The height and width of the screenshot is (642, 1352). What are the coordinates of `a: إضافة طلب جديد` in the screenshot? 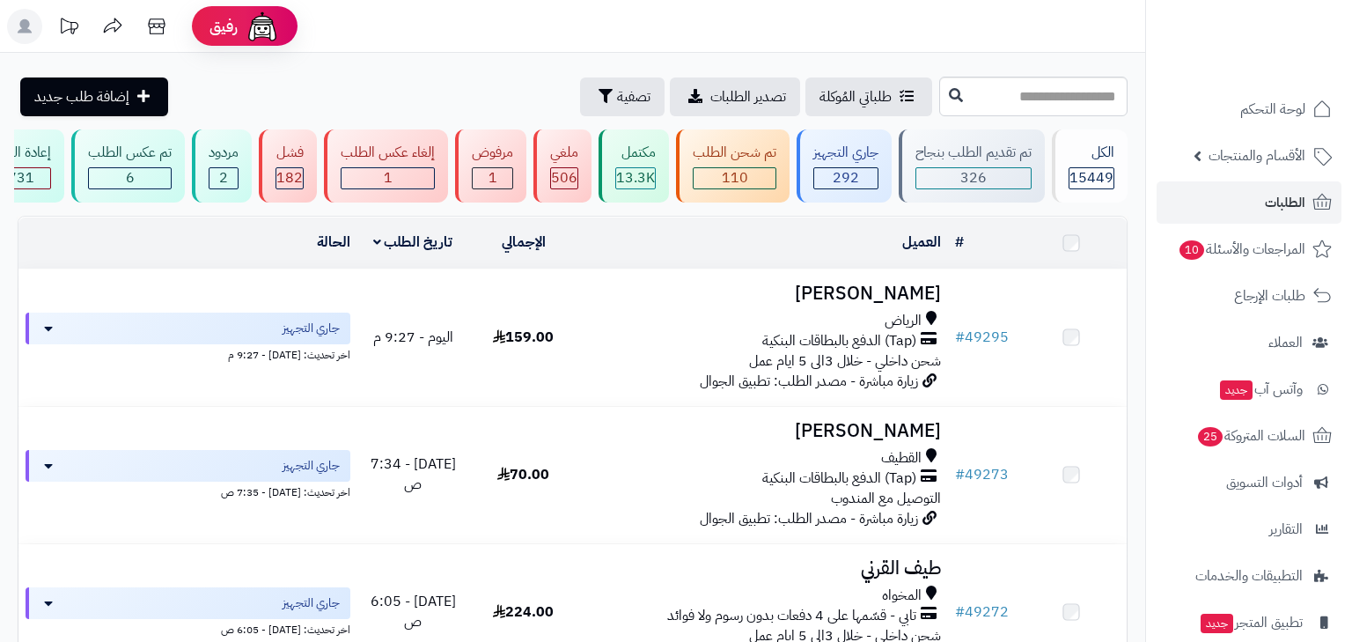 It's located at (94, 97).